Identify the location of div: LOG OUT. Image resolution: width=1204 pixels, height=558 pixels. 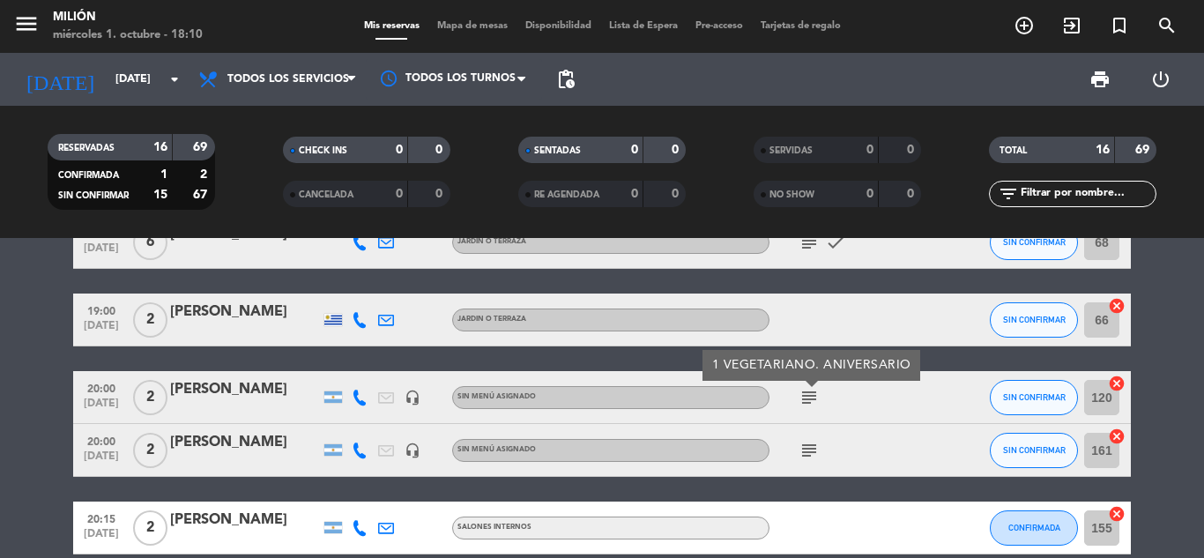
(1160, 79).